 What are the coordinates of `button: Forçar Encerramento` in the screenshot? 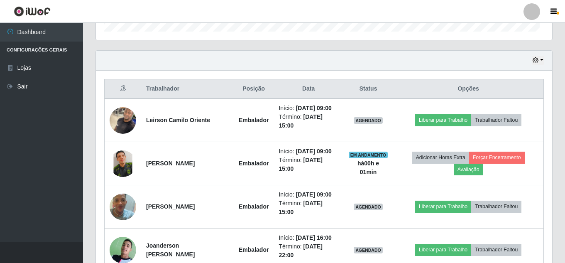 It's located at (497, 157).